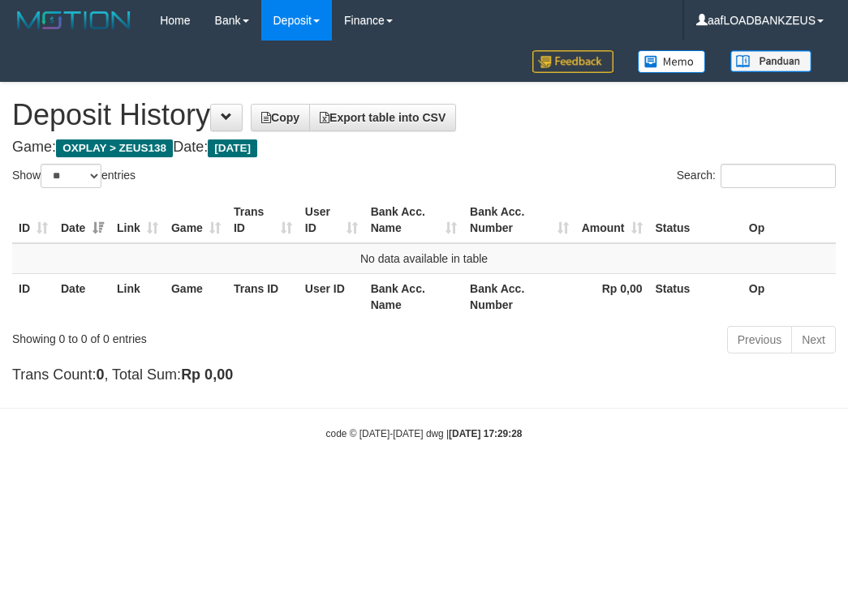  I want to click on th: Bank Acc. Number: activate to sort column ascending, so click(518, 220).